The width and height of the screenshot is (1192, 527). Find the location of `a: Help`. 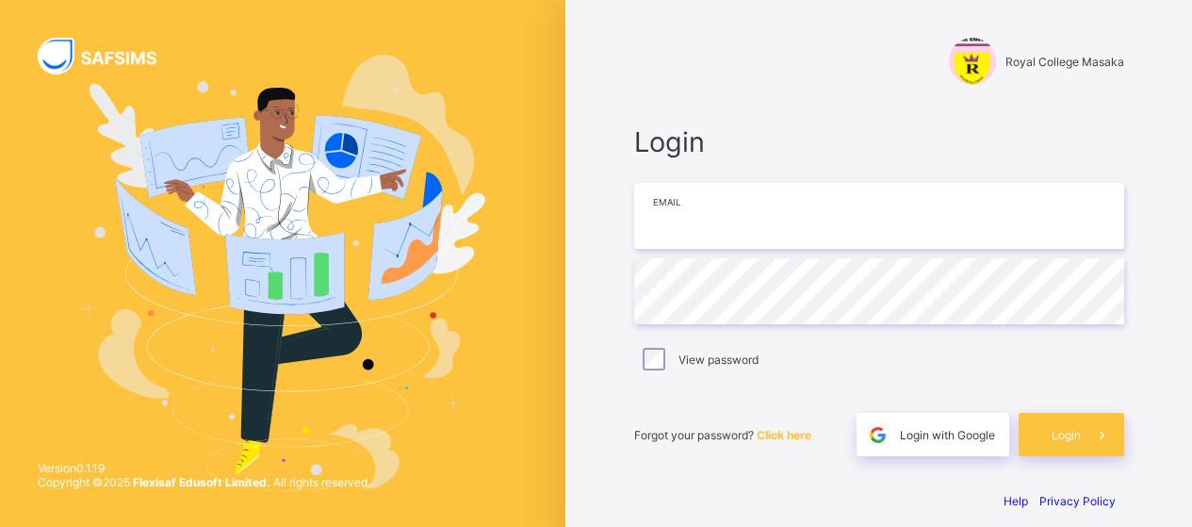

a: Help is located at coordinates (1016, 500).